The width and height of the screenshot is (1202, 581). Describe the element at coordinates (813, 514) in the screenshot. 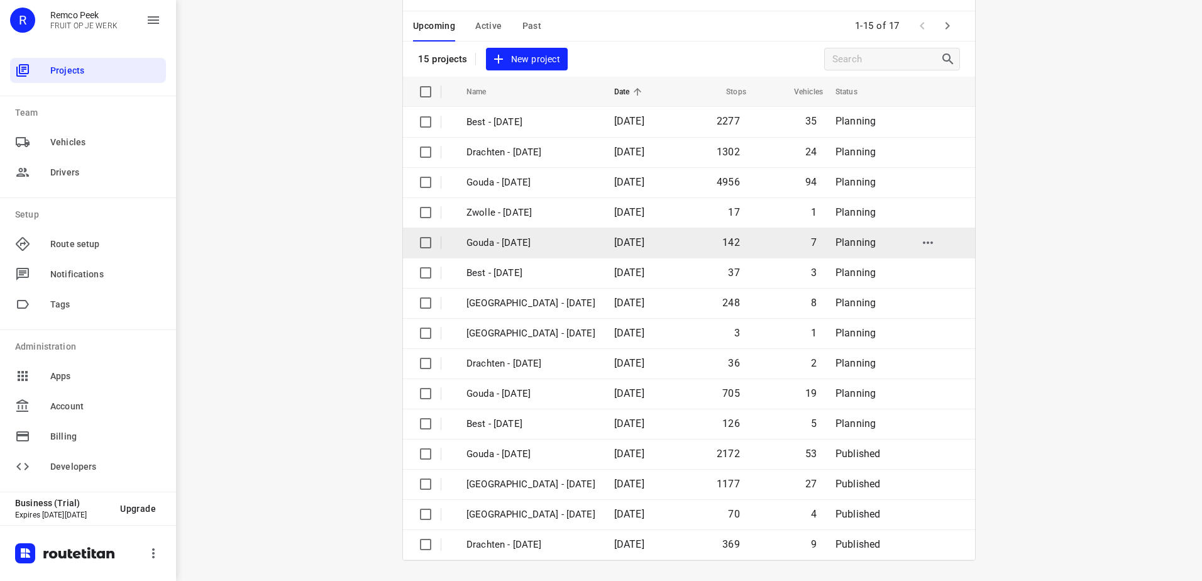

I see `span: 4` at that location.